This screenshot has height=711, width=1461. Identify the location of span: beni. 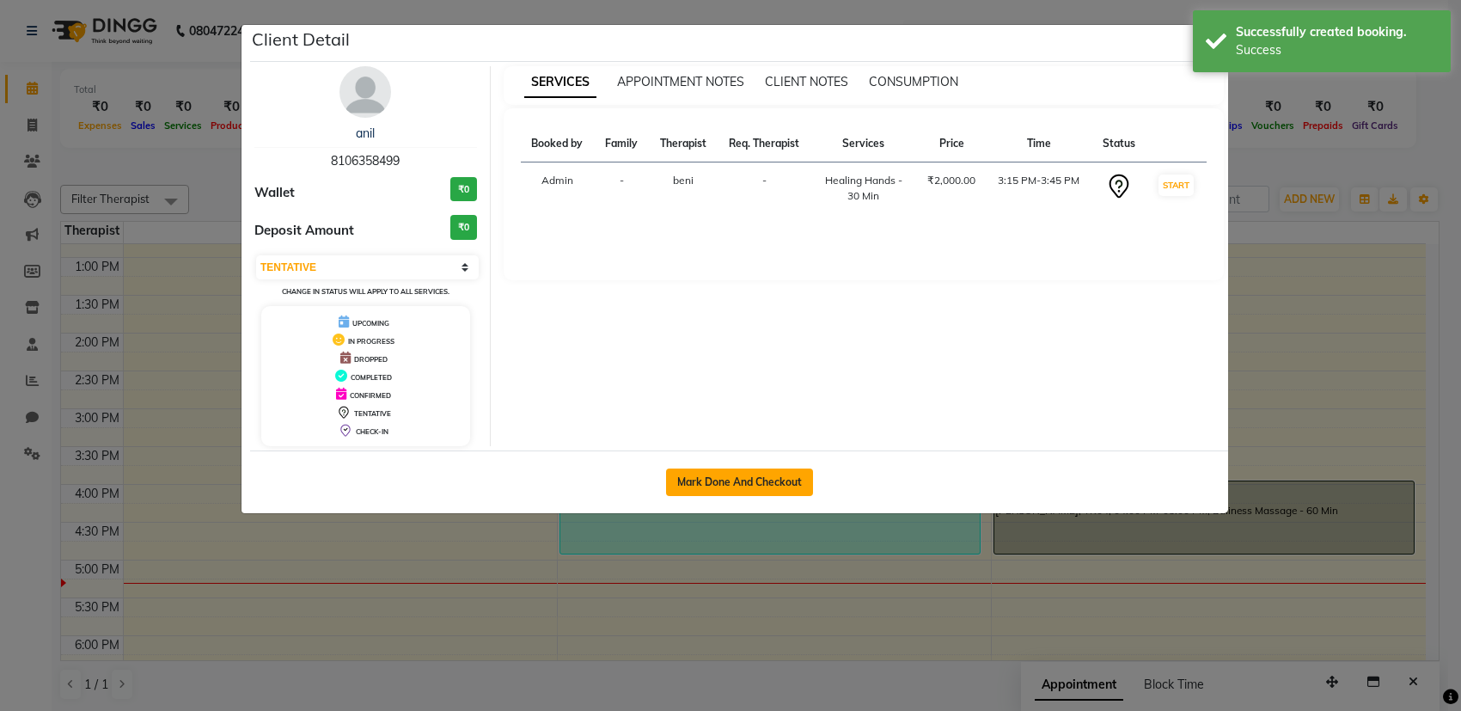
(683, 180).